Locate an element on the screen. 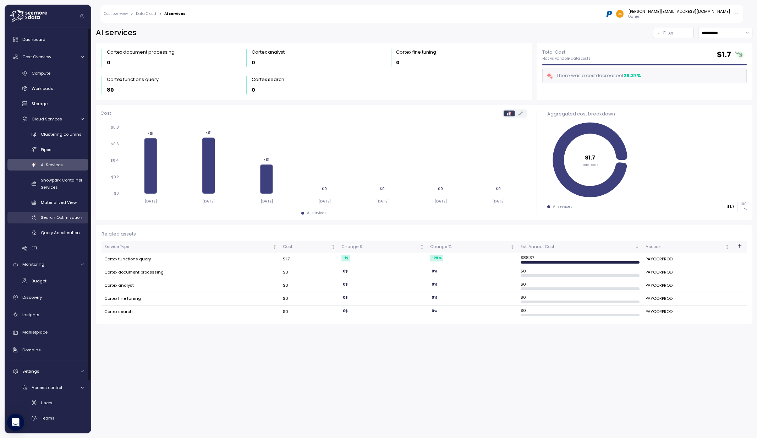 The height and width of the screenshot is (438, 757). span: Domains is located at coordinates (32, 350).